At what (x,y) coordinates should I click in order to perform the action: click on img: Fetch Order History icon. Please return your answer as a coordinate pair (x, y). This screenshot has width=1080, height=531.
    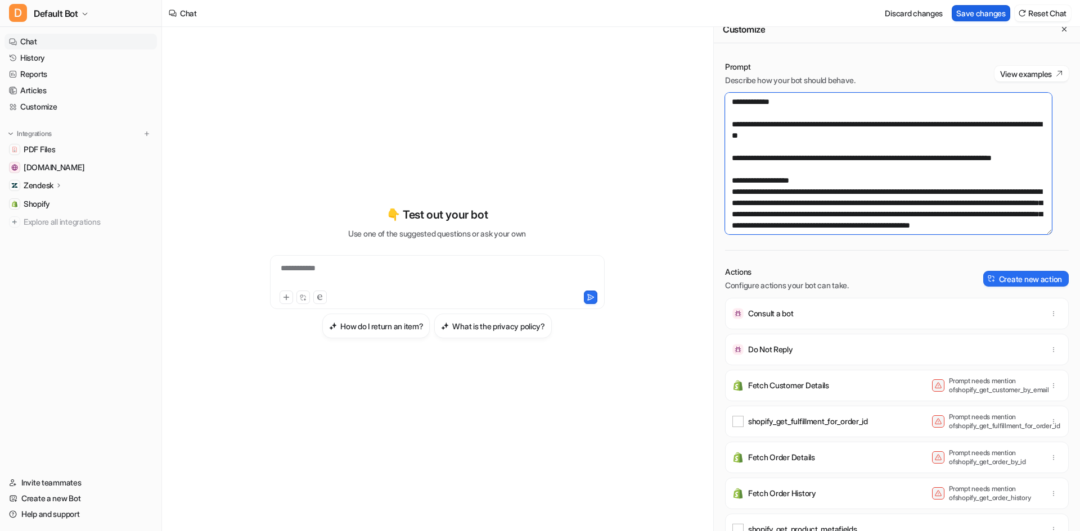
    Looking at the image, I should click on (738, 494).